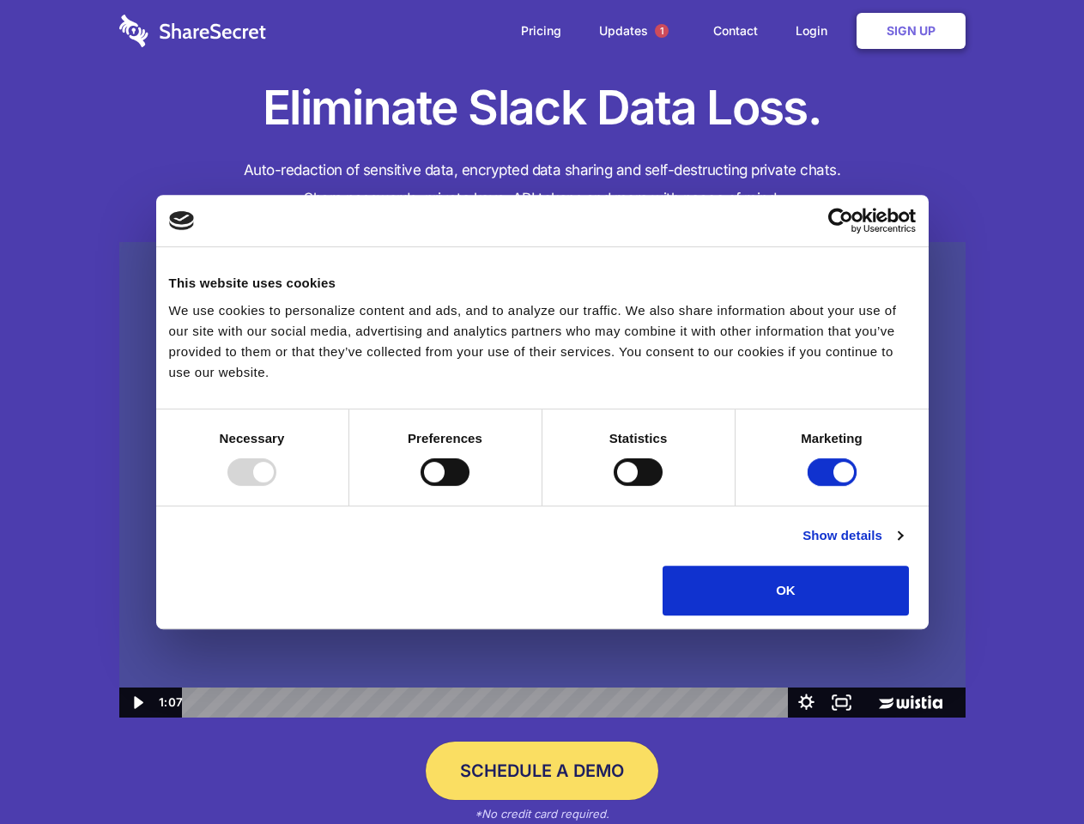  I want to click on div: This website uses cookies, so click(542, 283).